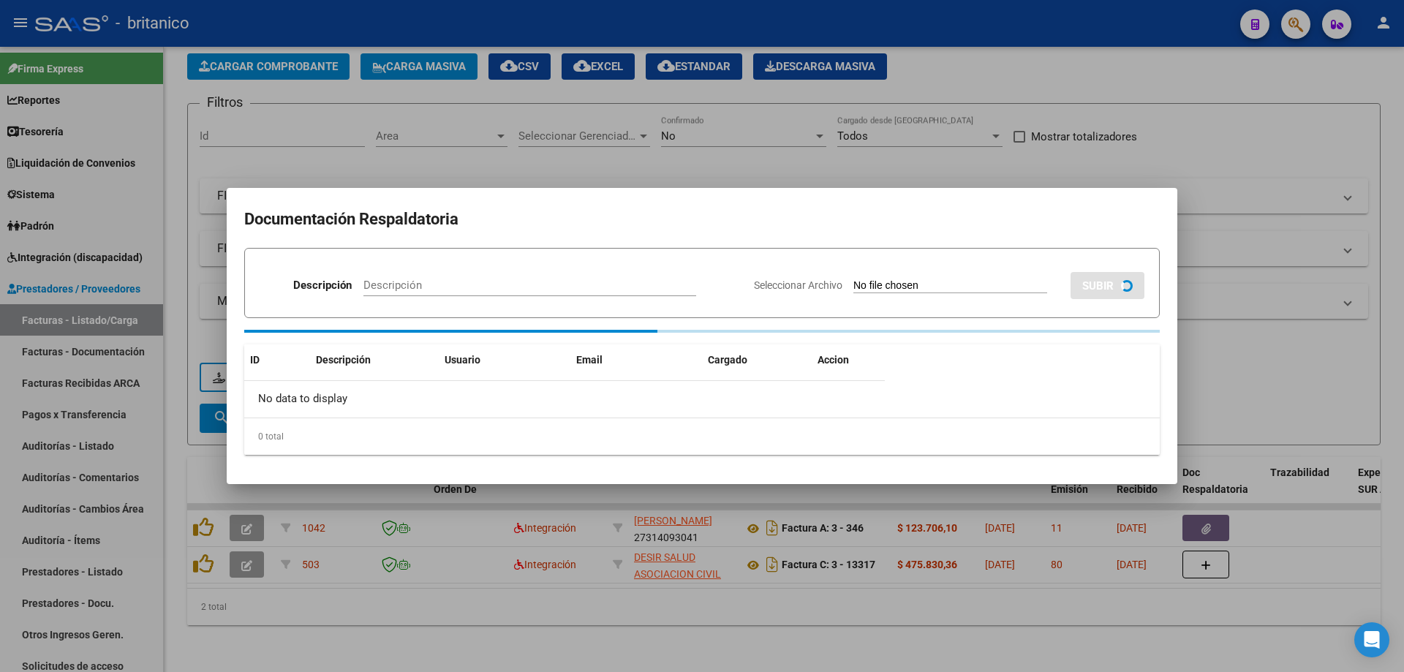 This screenshot has width=1404, height=672. What do you see at coordinates (702, 219) in the screenshot?
I see `h2: Documentación Respaldatoria` at bounding box center [702, 219].